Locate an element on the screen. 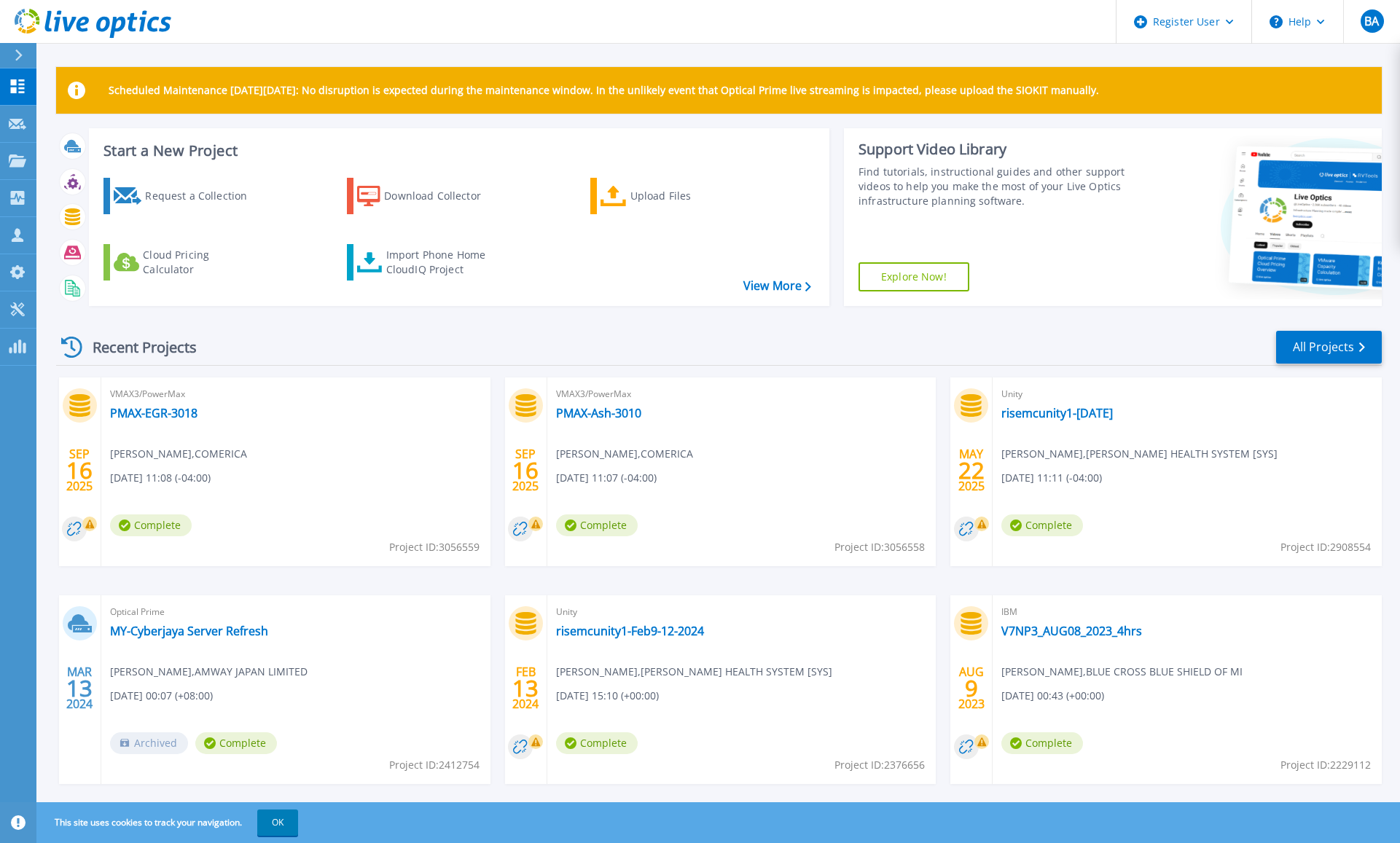 The width and height of the screenshot is (1400, 843). span: 22 is located at coordinates (972, 470).